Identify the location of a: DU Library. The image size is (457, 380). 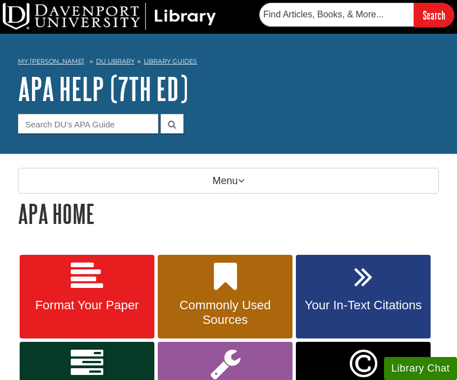
(115, 61).